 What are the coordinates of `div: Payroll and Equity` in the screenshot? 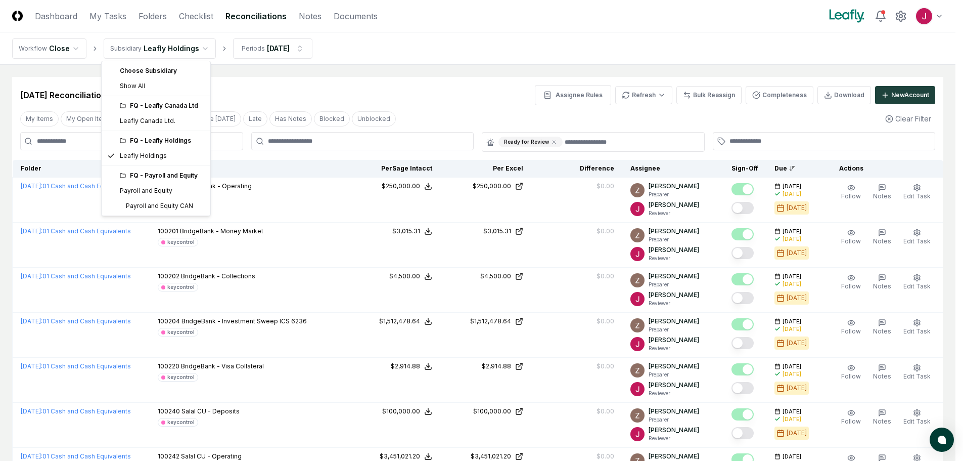 It's located at (146, 191).